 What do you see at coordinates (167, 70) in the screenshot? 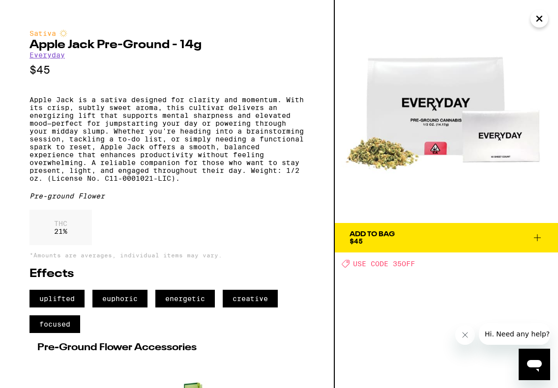
I see `p: $45` at bounding box center [167, 70].